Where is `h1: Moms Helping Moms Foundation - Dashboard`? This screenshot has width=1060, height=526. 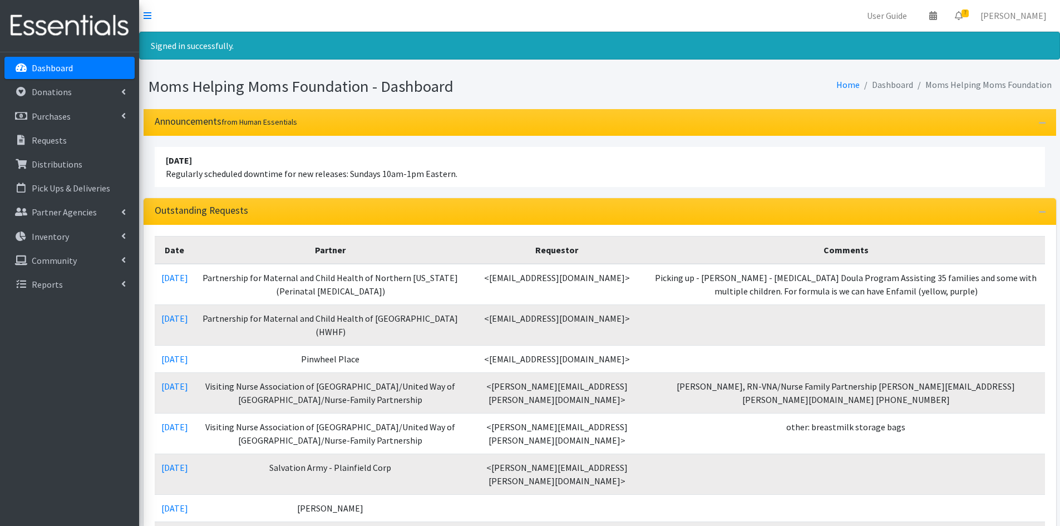 h1: Moms Helping Moms Foundation - Dashboard is located at coordinates (372, 86).